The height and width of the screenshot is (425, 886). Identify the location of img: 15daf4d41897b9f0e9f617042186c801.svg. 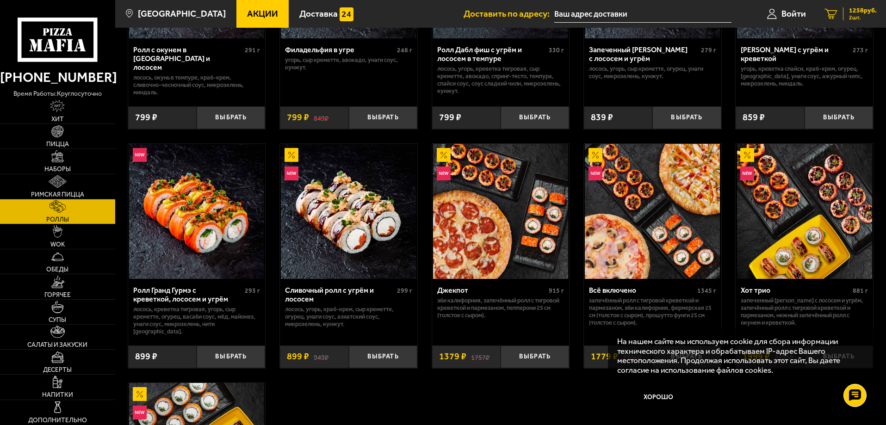
(347, 14).